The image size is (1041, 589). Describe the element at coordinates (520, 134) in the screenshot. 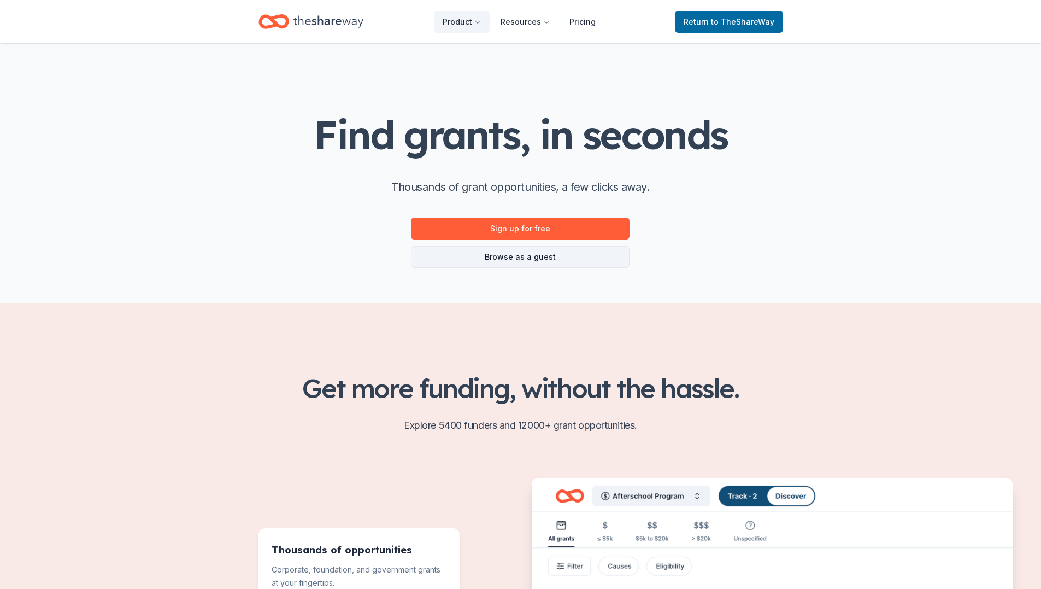

I see `h1: Find grants, in seconds` at that location.